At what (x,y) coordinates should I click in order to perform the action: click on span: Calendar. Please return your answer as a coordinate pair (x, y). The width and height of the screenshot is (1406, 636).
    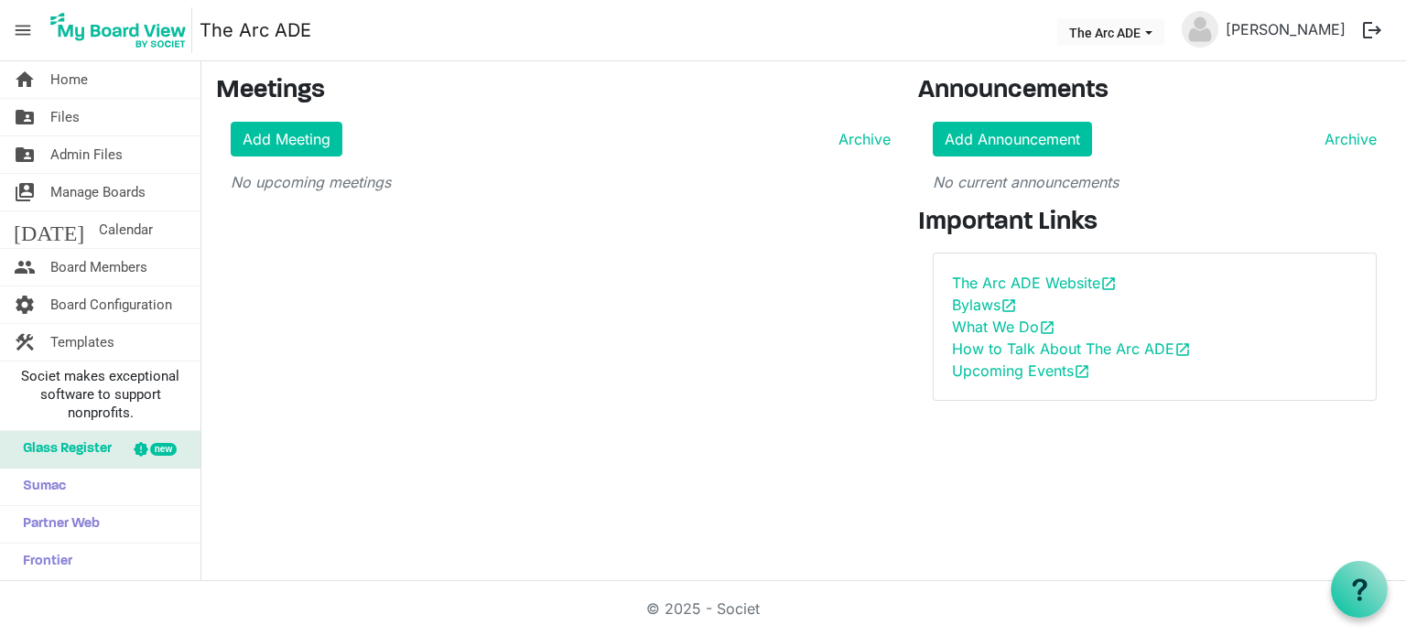
    Looking at the image, I should click on (125, 230).